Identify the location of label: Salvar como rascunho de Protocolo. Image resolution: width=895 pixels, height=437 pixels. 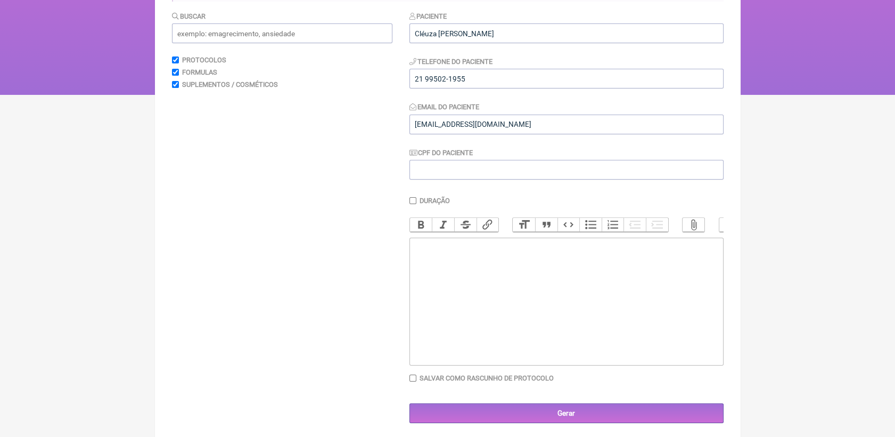
(487, 378).